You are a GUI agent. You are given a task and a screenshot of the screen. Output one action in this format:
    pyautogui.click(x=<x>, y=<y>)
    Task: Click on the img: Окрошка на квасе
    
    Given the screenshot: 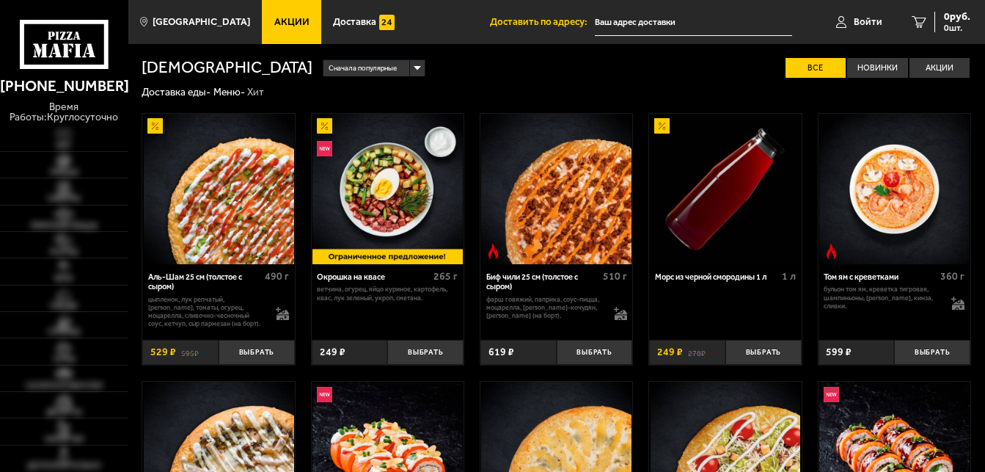 What is the action you would take?
    pyautogui.click(x=387, y=188)
    